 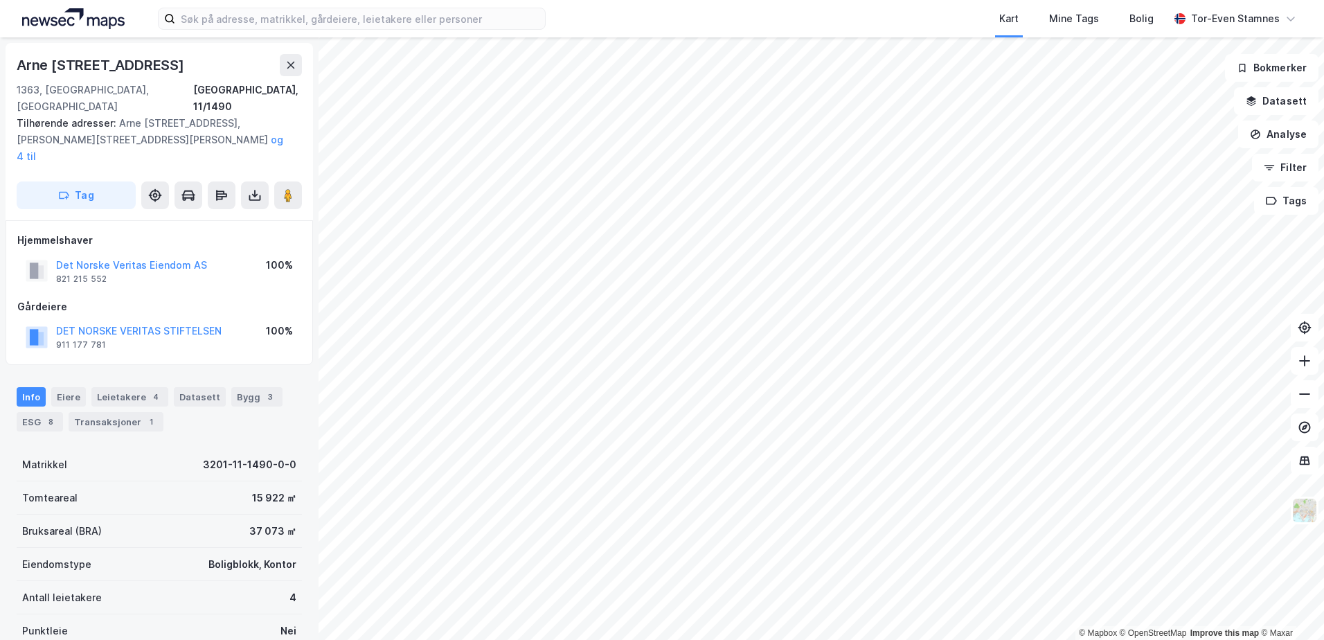 What do you see at coordinates (62, 531) in the screenshot?
I see `div: Bruksareal (BRA)` at bounding box center [62, 531].